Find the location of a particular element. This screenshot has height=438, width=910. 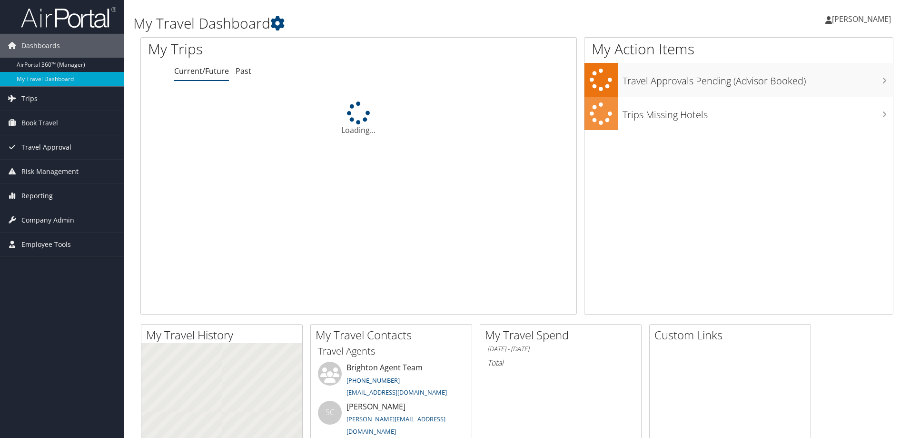

span: Dashboards is located at coordinates (40, 46).